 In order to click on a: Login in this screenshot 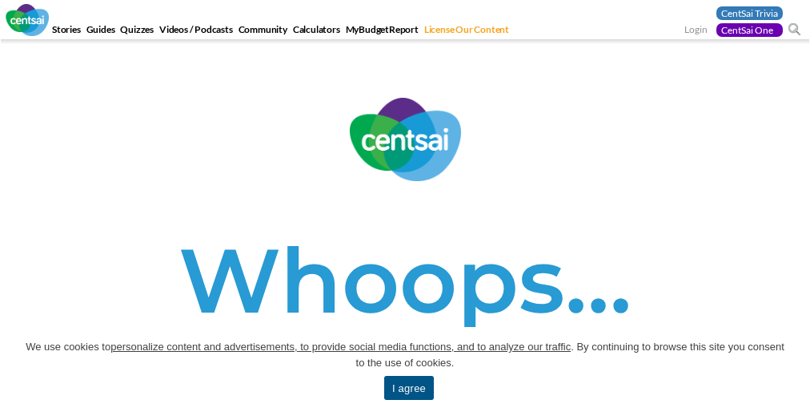, I will do `click(696, 30)`.